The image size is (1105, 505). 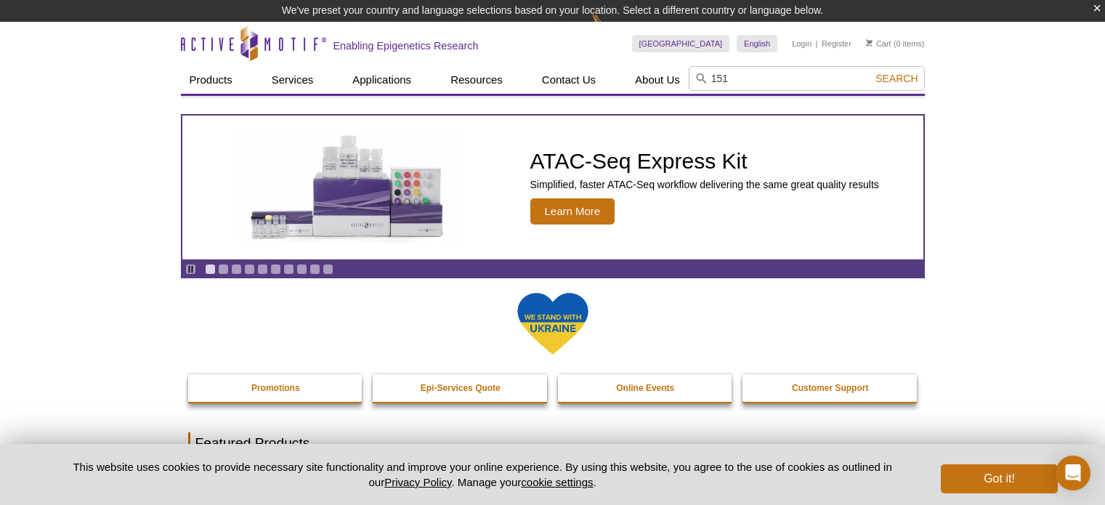 What do you see at coordinates (328, 269) in the screenshot?
I see `a: Go to slide 10` at bounding box center [328, 269].